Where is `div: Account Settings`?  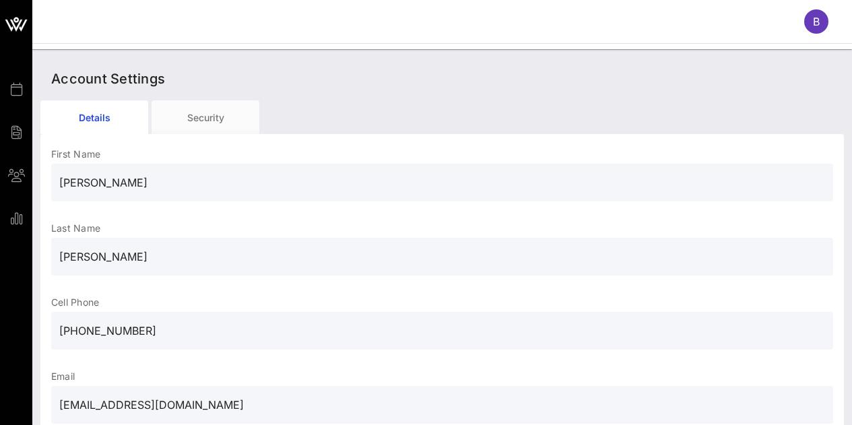
div: Account Settings is located at coordinates (442, 79).